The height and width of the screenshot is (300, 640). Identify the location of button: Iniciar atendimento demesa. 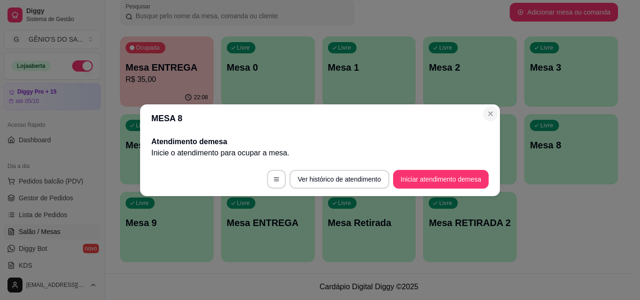
(441, 179).